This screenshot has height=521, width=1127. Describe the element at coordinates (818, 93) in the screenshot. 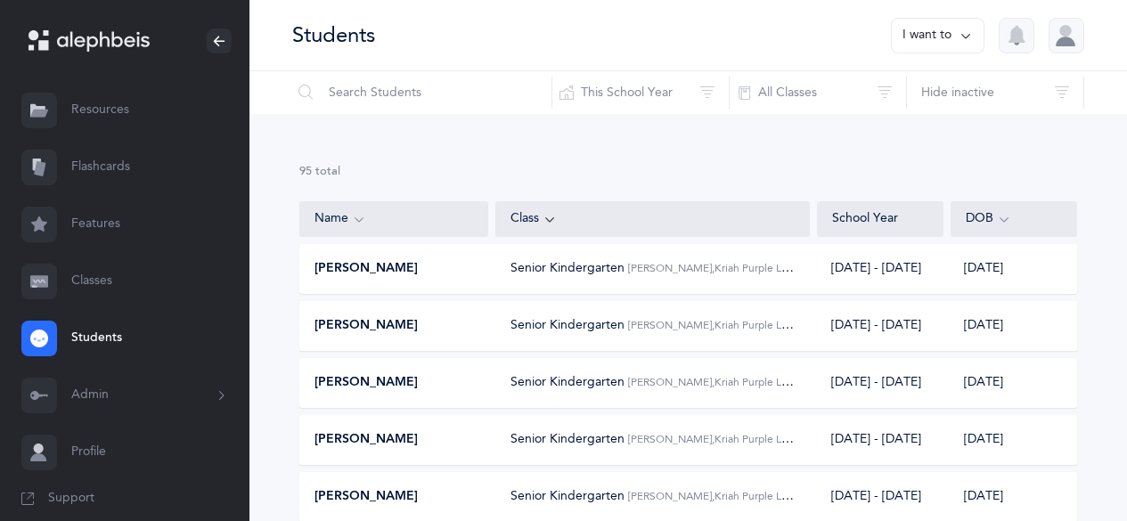

I see `button: All Classes` at that location.